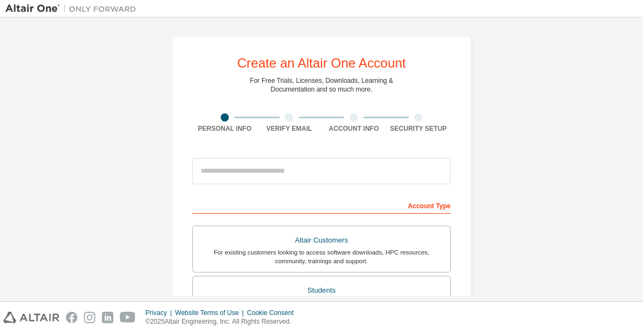 The width and height of the screenshot is (643, 333). I want to click on div: Privacy, so click(160, 313).